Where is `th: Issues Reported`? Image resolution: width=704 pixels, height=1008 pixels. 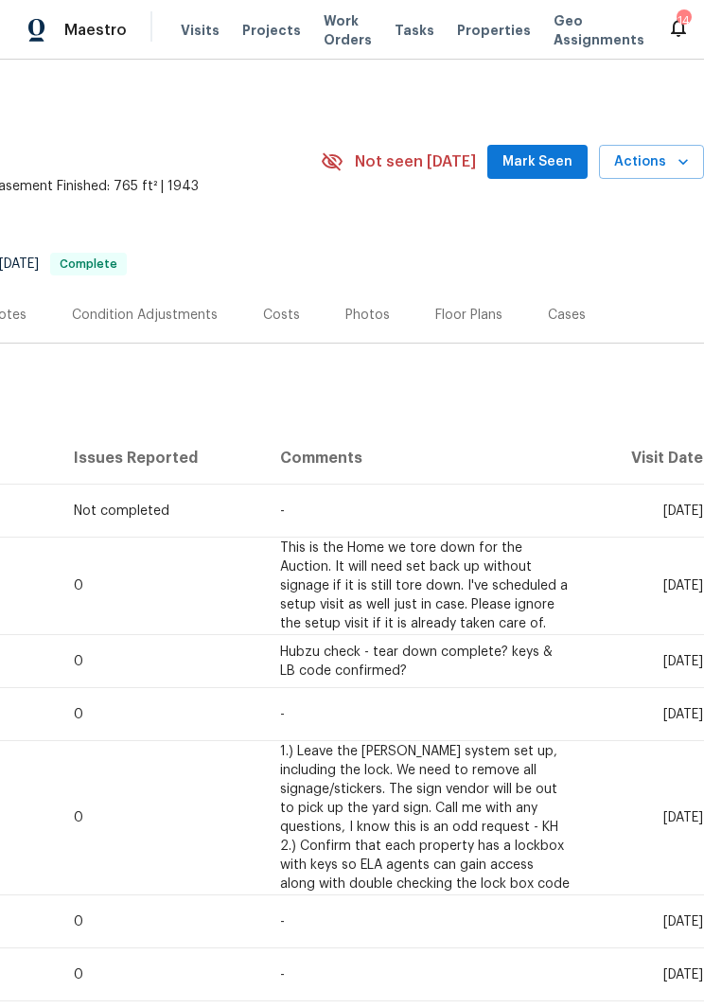 th: Issues Reported is located at coordinates (162, 458).